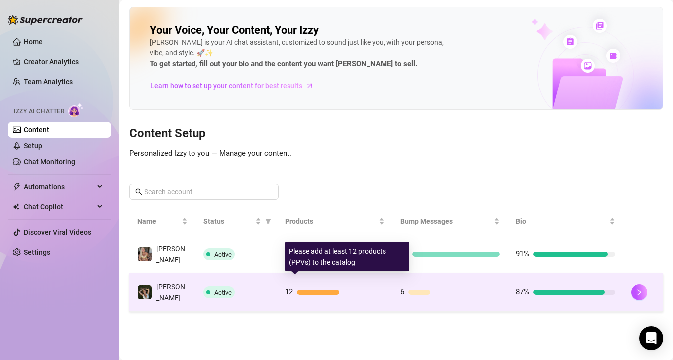 The width and height of the screenshot is (673, 360). What do you see at coordinates (566, 221) in the screenshot?
I see `th: Bio` at bounding box center [566, 221].